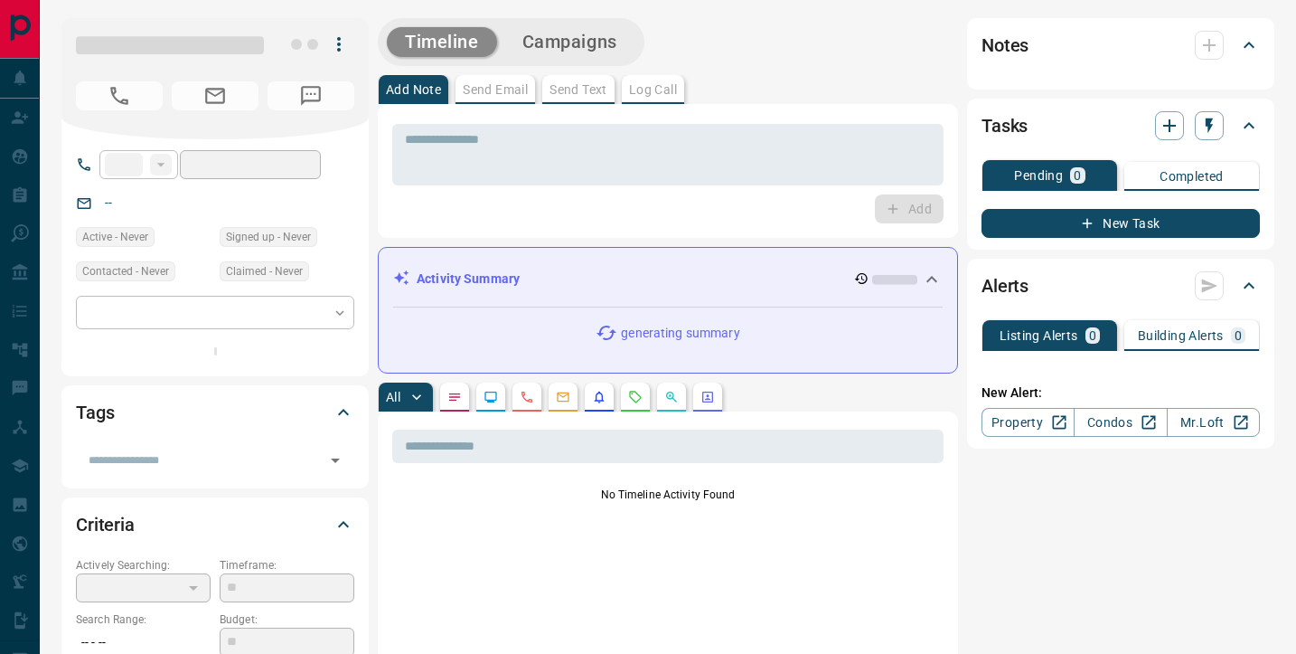 The height and width of the screenshot is (654, 1296). Describe the element at coordinates (527, 397) in the screenshot. I see `svg: Calls` at that location.